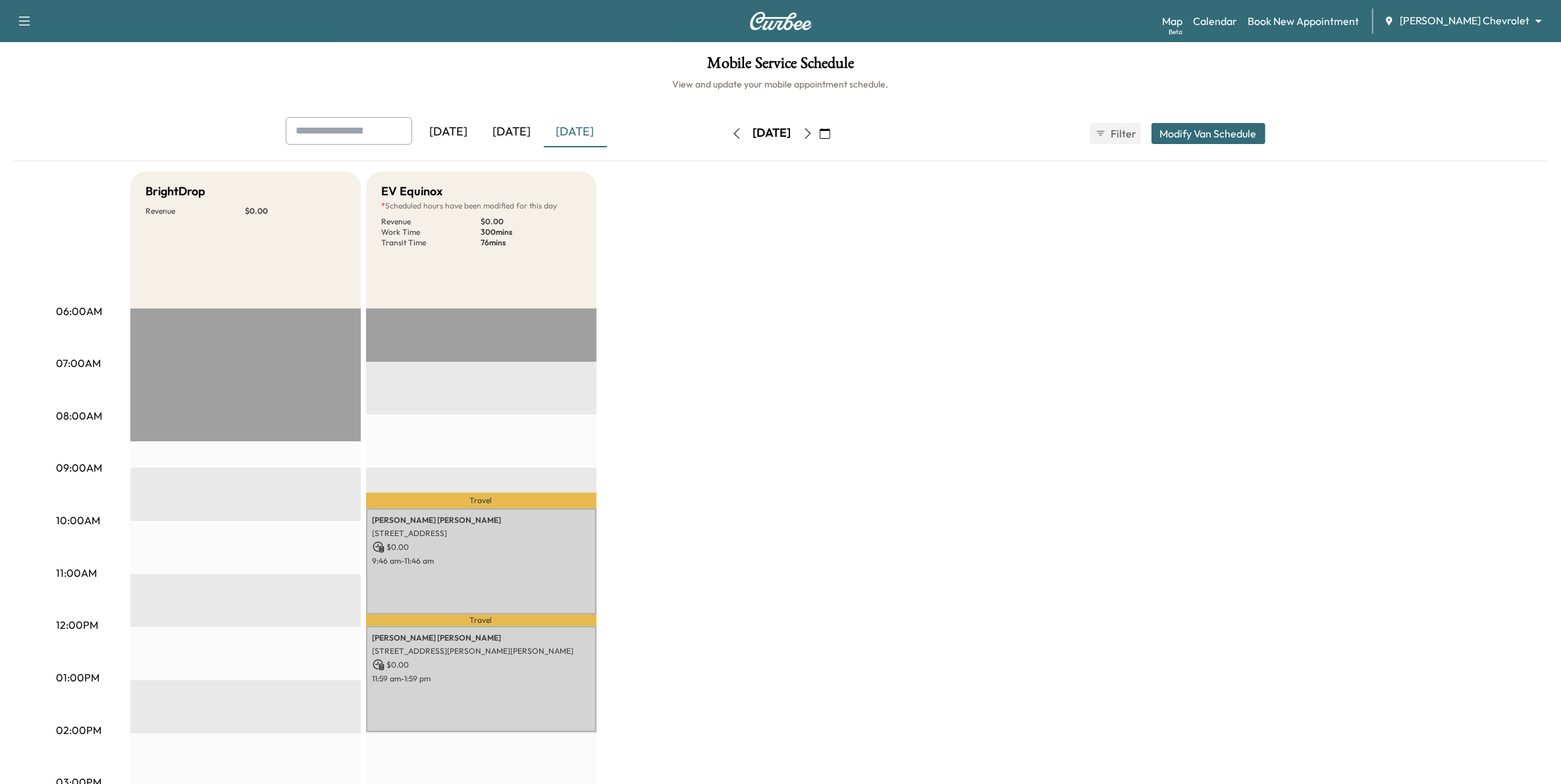 This screenshot has width=1561, height=784. I want to click on img: Curbee Logo, so click(780, 21).